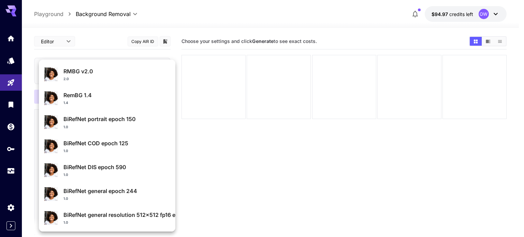  I want to click on p: 1.4, so click(66, 103).